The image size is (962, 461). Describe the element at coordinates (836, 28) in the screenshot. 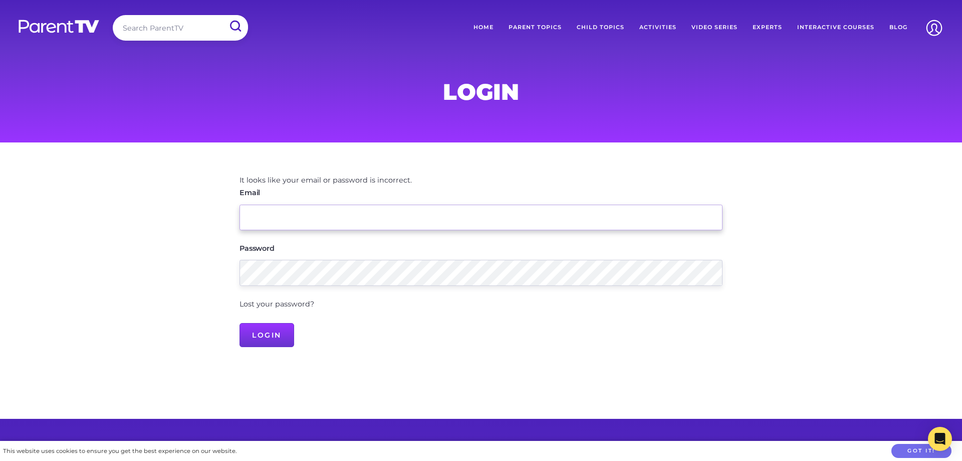

I see `a: Interactive Courses` at that location.